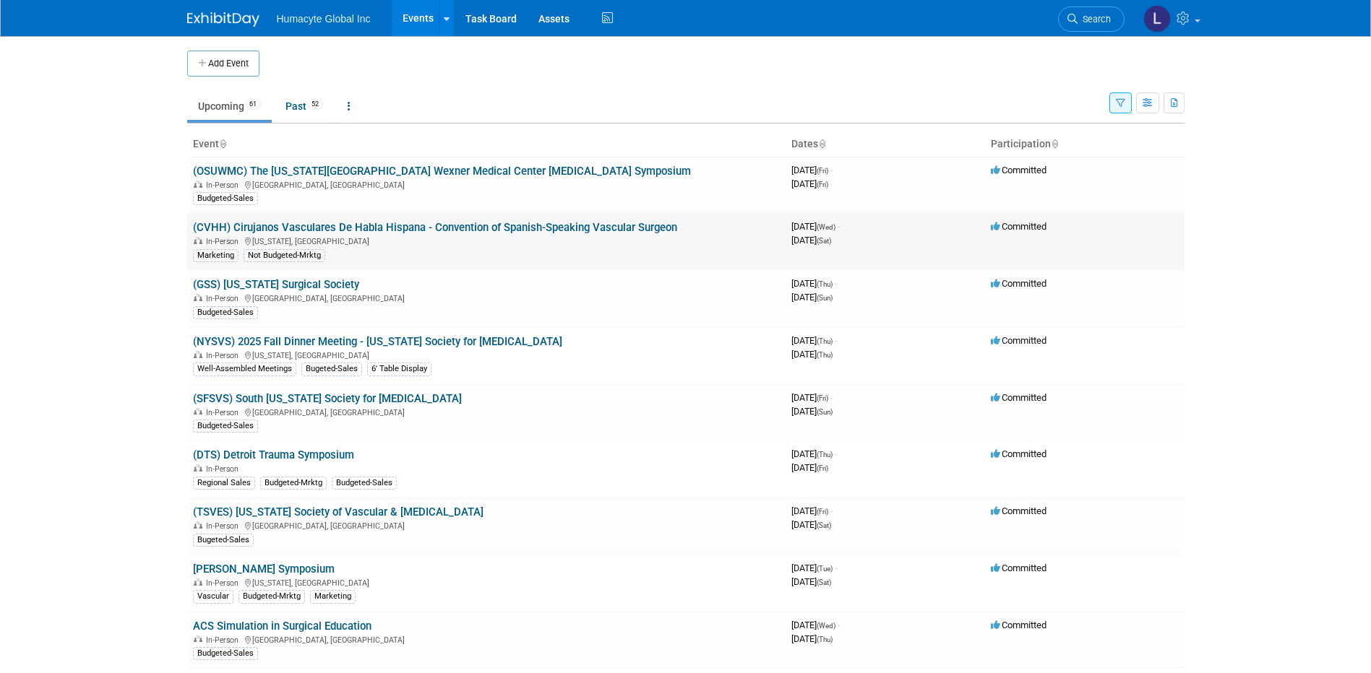 The width and height of the screenshot is (1371, 673). I want to click on a: (DTS) Detroit Trauma Symposium, so click(273, 455).